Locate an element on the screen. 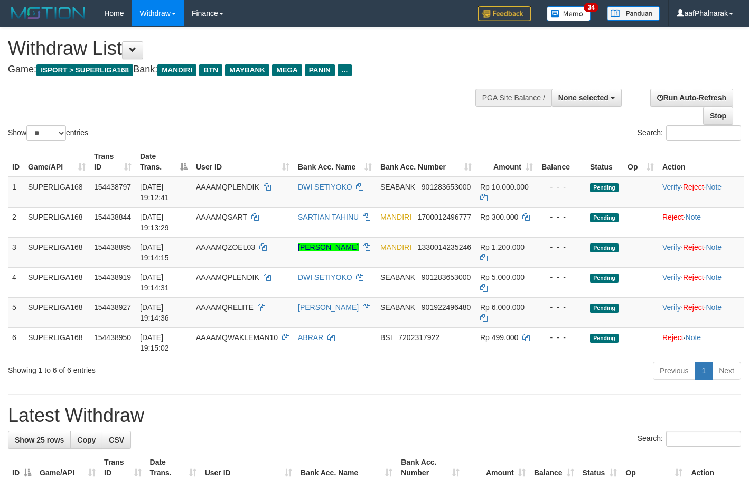 This screenshot has width=749, height=479. span: AAAAMQRELITE is located at coordinates (225, 307).